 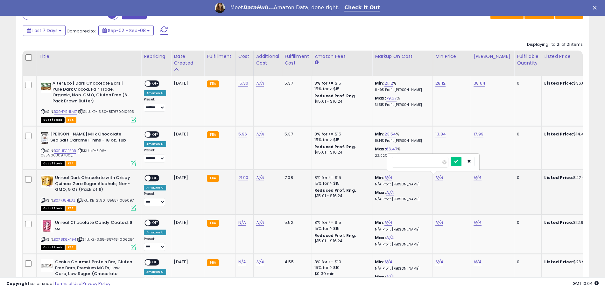 What do you see at coordinates (479, 134) in the screenshot?
I see `a: 17.99` at bounding box center [479, 134].